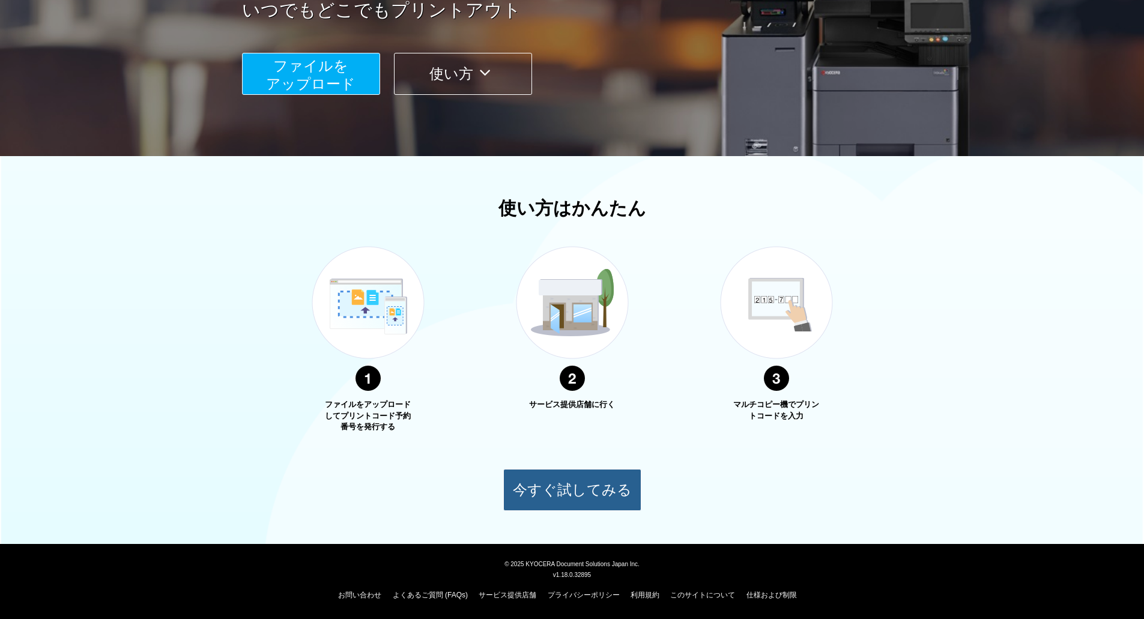 Image resolution: width=1144 pixels, height=619 pixels. Describe the element at coordinates (572, 405) in the screenshot. I see `p: サービス提供店舗に行く` at that location.